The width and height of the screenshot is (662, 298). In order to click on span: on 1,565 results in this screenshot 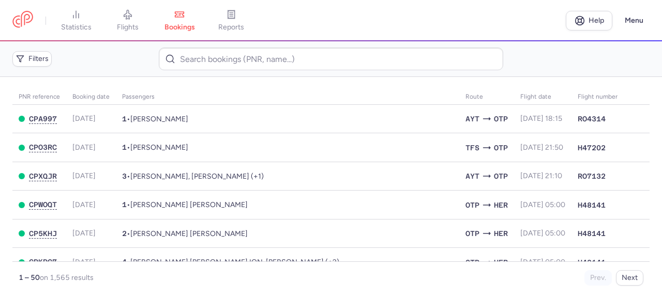, I will do `click(67, 278)`.